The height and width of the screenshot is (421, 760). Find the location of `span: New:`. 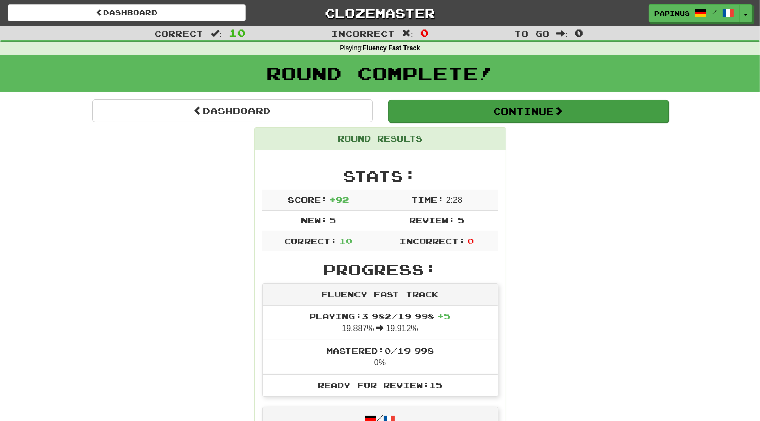

span: New: is located at coordinates (314, 220).